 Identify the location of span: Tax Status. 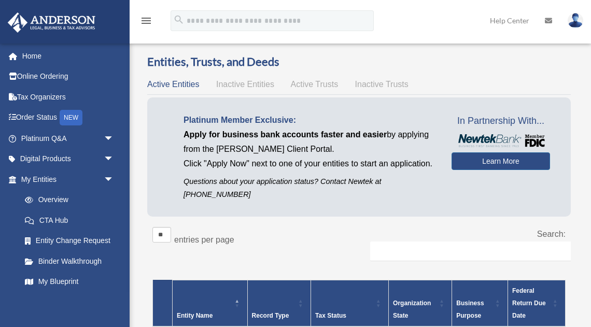
(331, 316).